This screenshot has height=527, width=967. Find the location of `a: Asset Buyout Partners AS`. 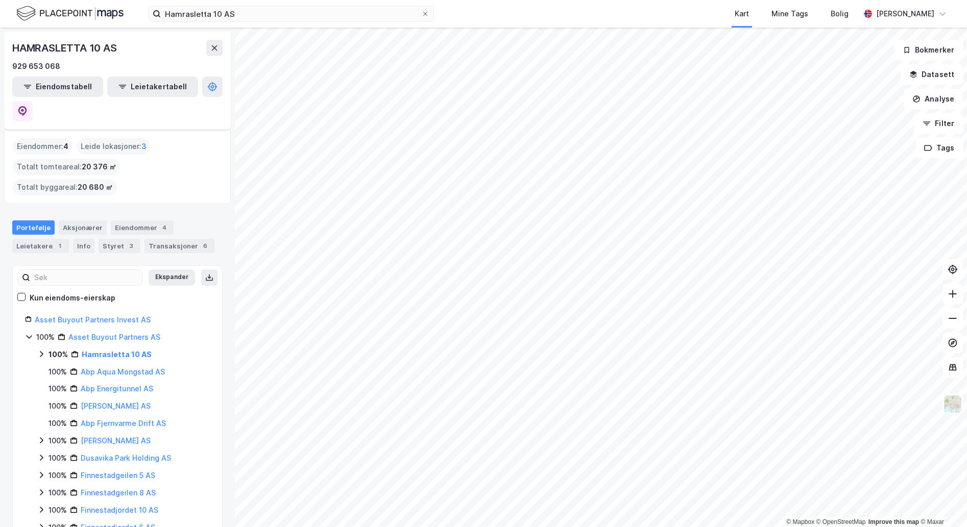

a: Asset Buyout Partners AS is located at coordinates (114, 337).